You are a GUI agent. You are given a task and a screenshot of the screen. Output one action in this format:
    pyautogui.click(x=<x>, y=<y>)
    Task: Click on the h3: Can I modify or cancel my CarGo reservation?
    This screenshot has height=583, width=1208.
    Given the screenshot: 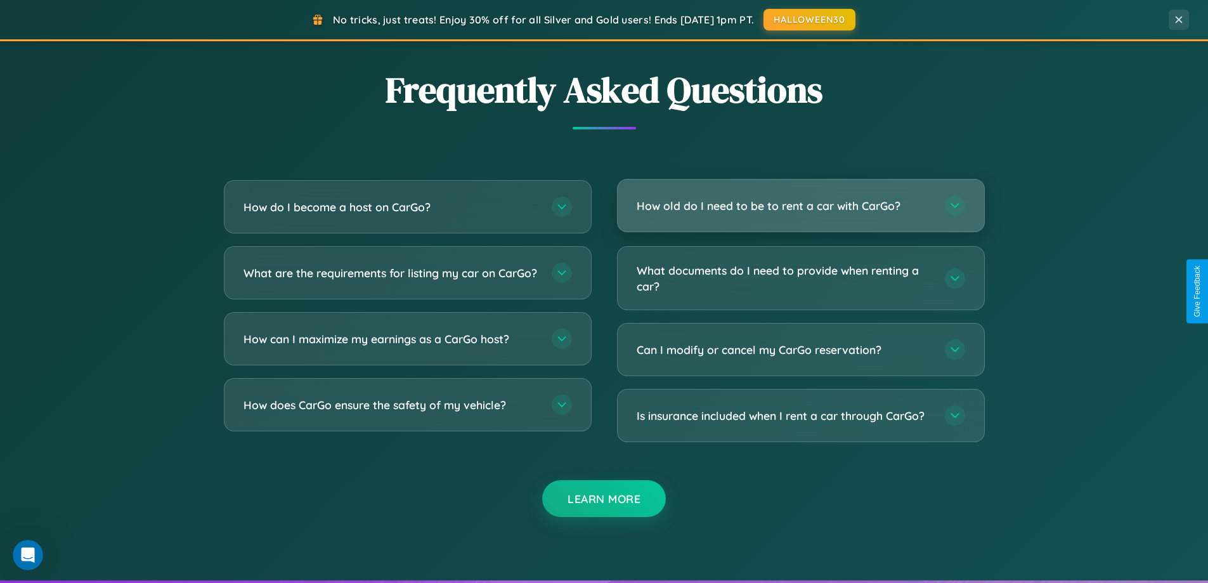 What is the action you would take?
    pyautogui.click(x=785, y=349)
    